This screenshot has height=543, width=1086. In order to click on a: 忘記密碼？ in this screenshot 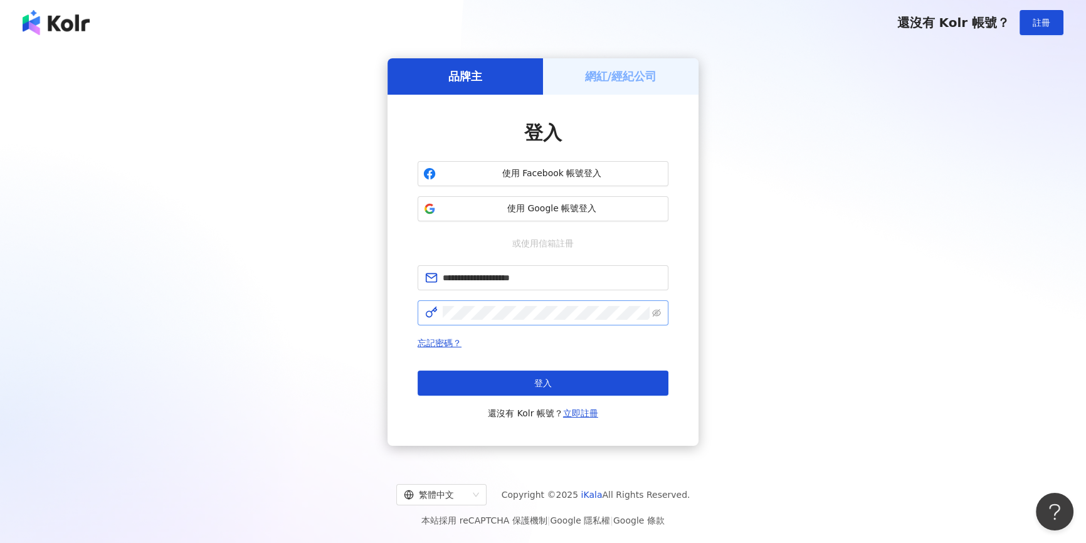, I will do `click(439, 343)`.